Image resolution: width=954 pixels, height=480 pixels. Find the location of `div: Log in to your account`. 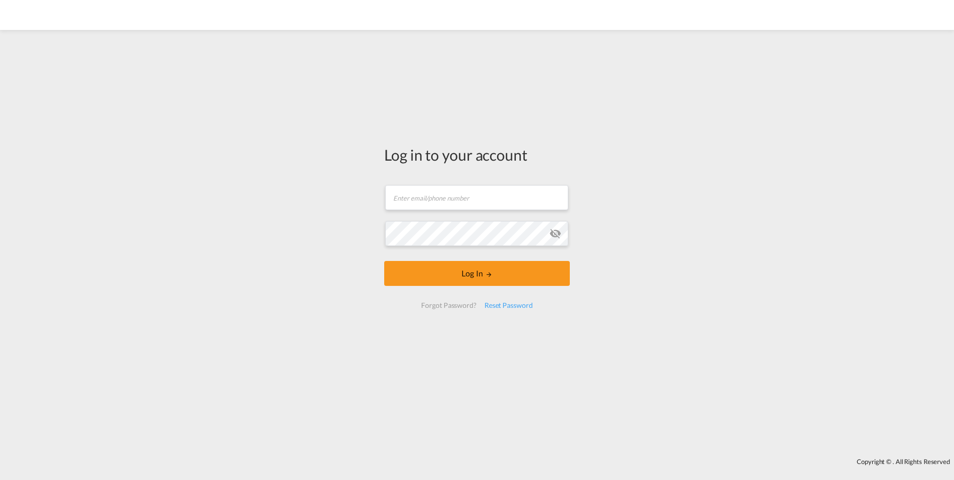

div: Log in to your account is located at coordinates (477, 155).